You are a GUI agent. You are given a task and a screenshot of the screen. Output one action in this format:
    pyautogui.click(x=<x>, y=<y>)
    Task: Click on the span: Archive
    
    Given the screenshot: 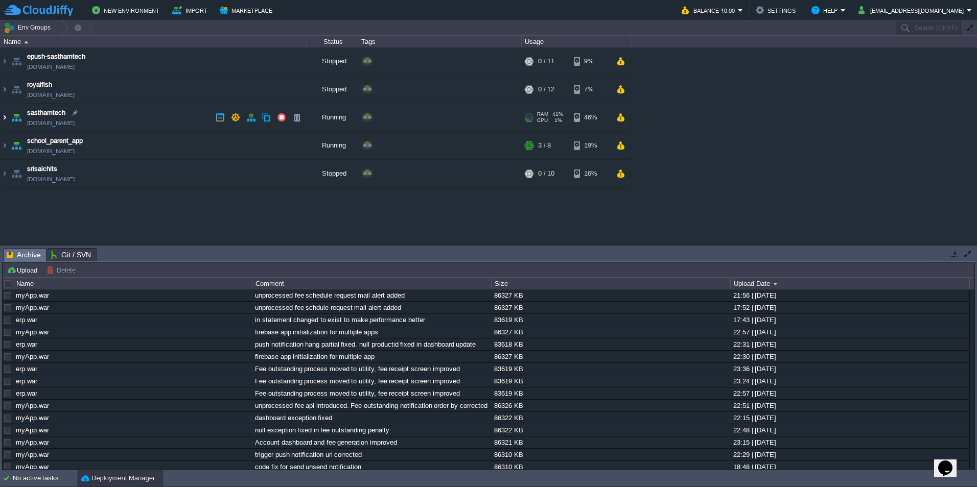 What is the action you would take?
    pyautogui.click(x=24, y=255)
    